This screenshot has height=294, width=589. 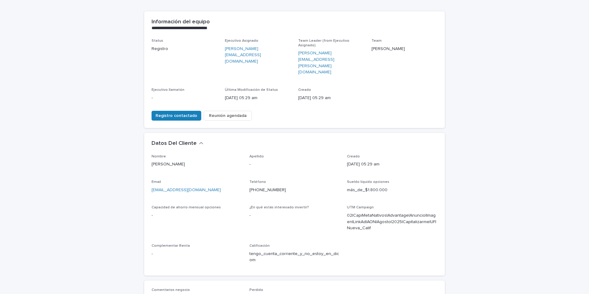 I want to click on p: más_de_$1.800.000, so click(x=392, y=190).